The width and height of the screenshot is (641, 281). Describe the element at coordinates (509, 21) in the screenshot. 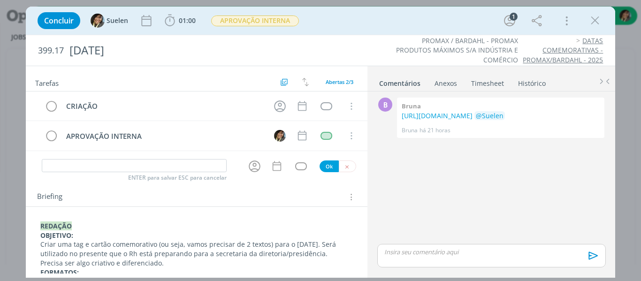

I see `button: 1` at that location.